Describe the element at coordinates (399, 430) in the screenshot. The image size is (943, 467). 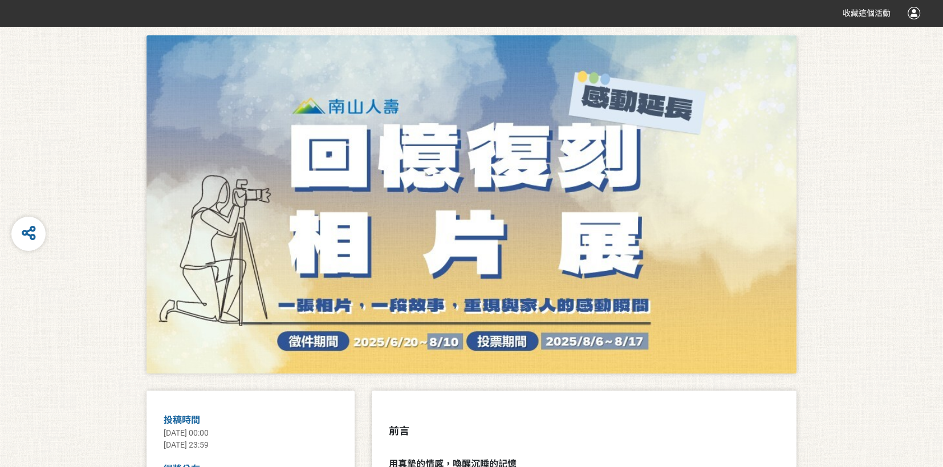
I see `strong: 前言` at that location.